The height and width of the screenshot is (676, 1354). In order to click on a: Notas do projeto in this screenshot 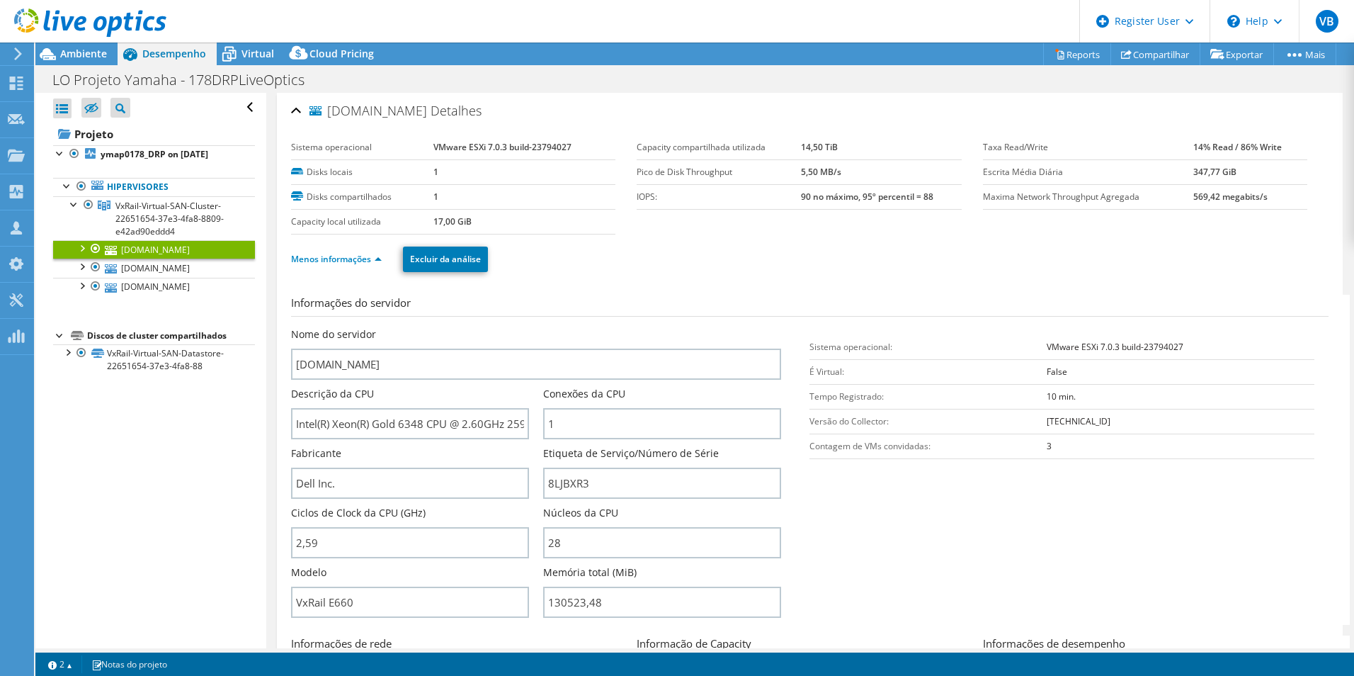, I will do `click(129, 664)`.